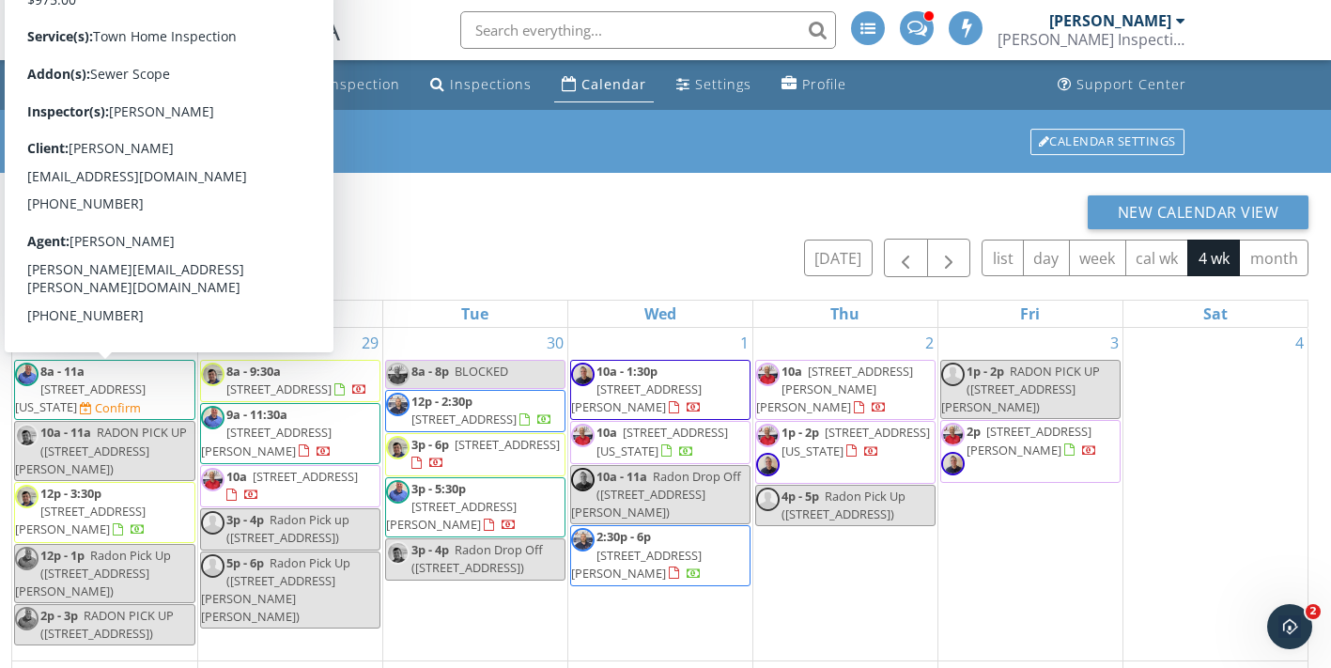 This screenshot has height=668, width=1331. What do you see at coordinates (1274, 257) in the screenshot?
I see `button: month` at bounding box center [1274, 257].